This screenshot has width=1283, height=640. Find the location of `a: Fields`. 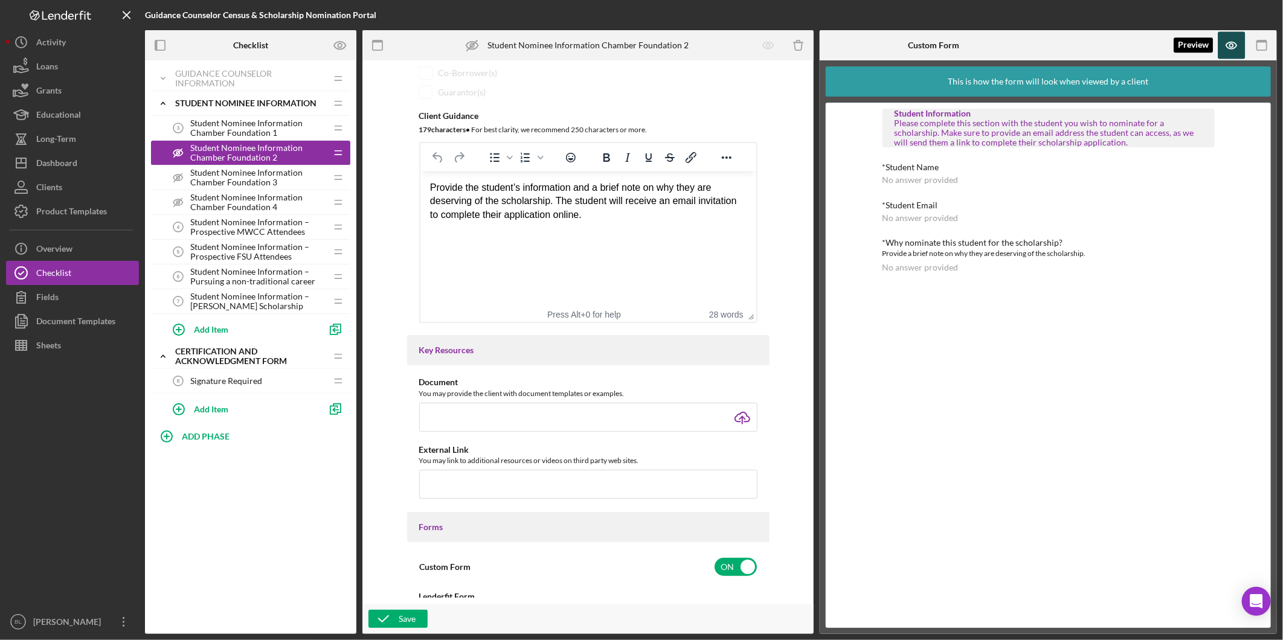

a: Fields is located at coordinates (72, 297).